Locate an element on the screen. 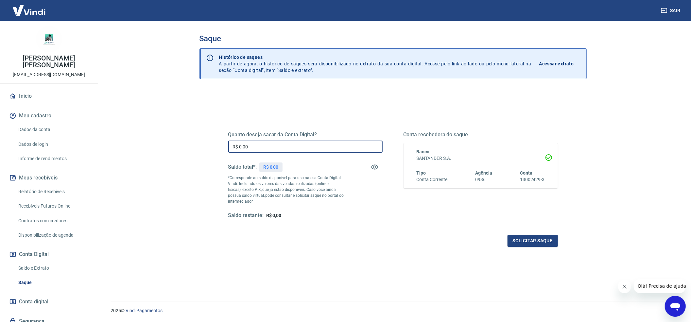 This screenshot has height=322, width=691. a: Dados da conta is located at coordinates (53, 130).